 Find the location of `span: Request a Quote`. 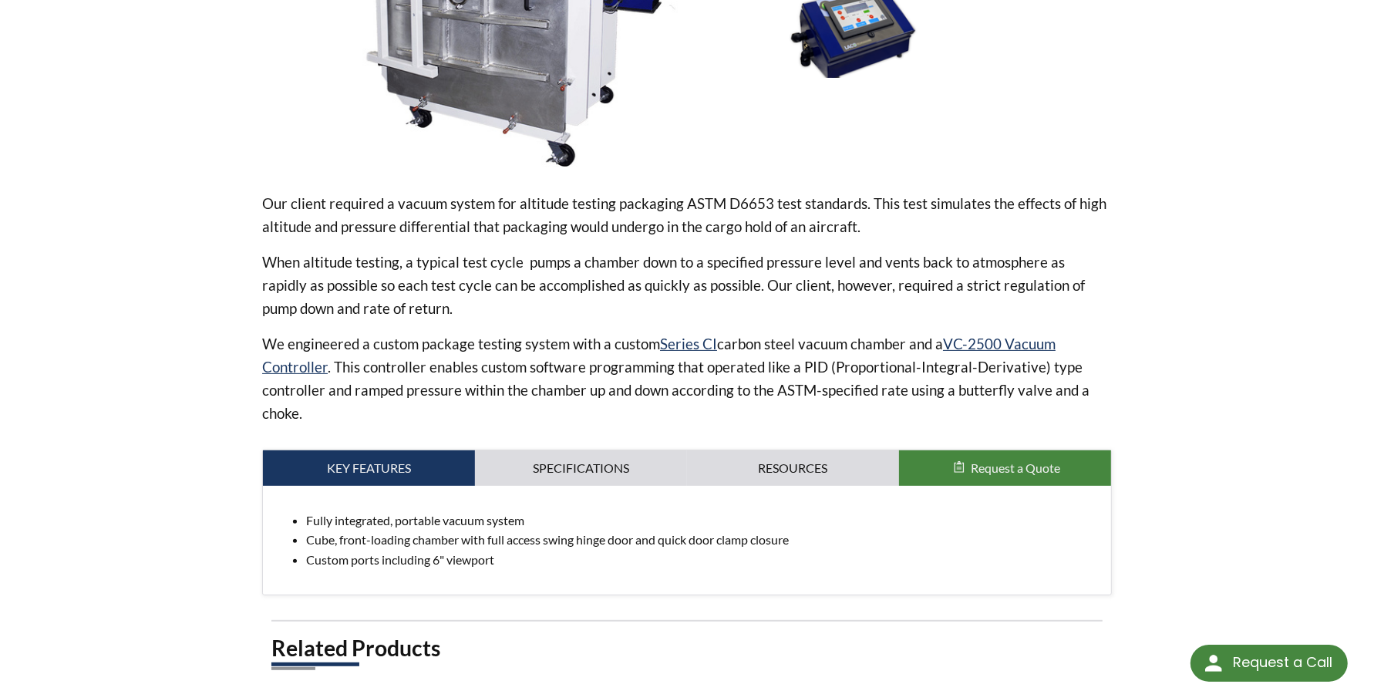

span: Request a Quote is located at coordinates (1016, 467).